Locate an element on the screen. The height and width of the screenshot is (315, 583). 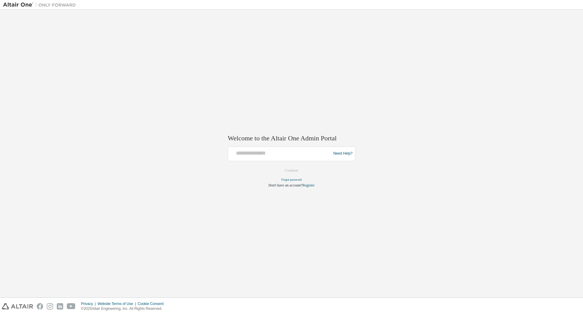
a: Need Help? is located at coordinates (343, 154).